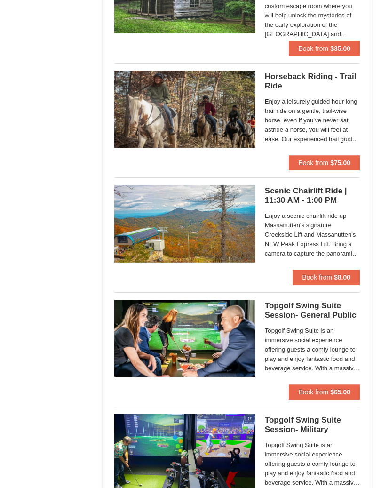  I want to click on button: Book from $8.00, so click(326, 277).